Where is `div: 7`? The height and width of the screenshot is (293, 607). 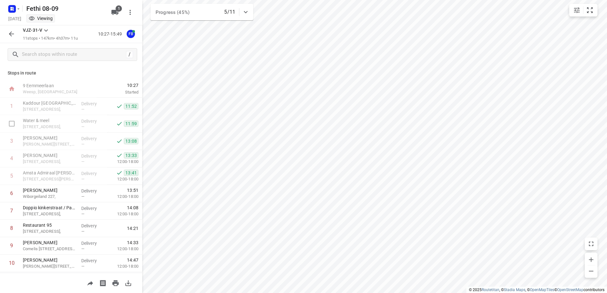
div: 7 is located at coordinates (11, 211).